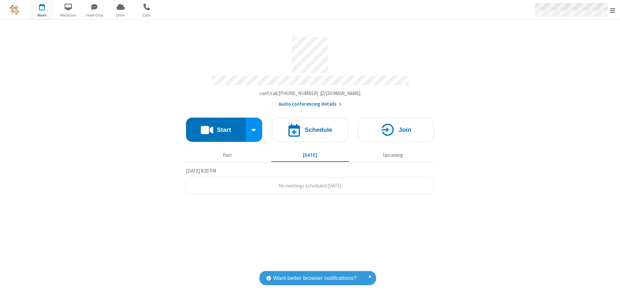 Image resolution: width=620 pixels, height=296 pixels. What do you see at coordinates (310, 93) in the screenshot?
I see `button: Copy my meeting room linkCopy my meeting room link` at bounding box center [310, 93].